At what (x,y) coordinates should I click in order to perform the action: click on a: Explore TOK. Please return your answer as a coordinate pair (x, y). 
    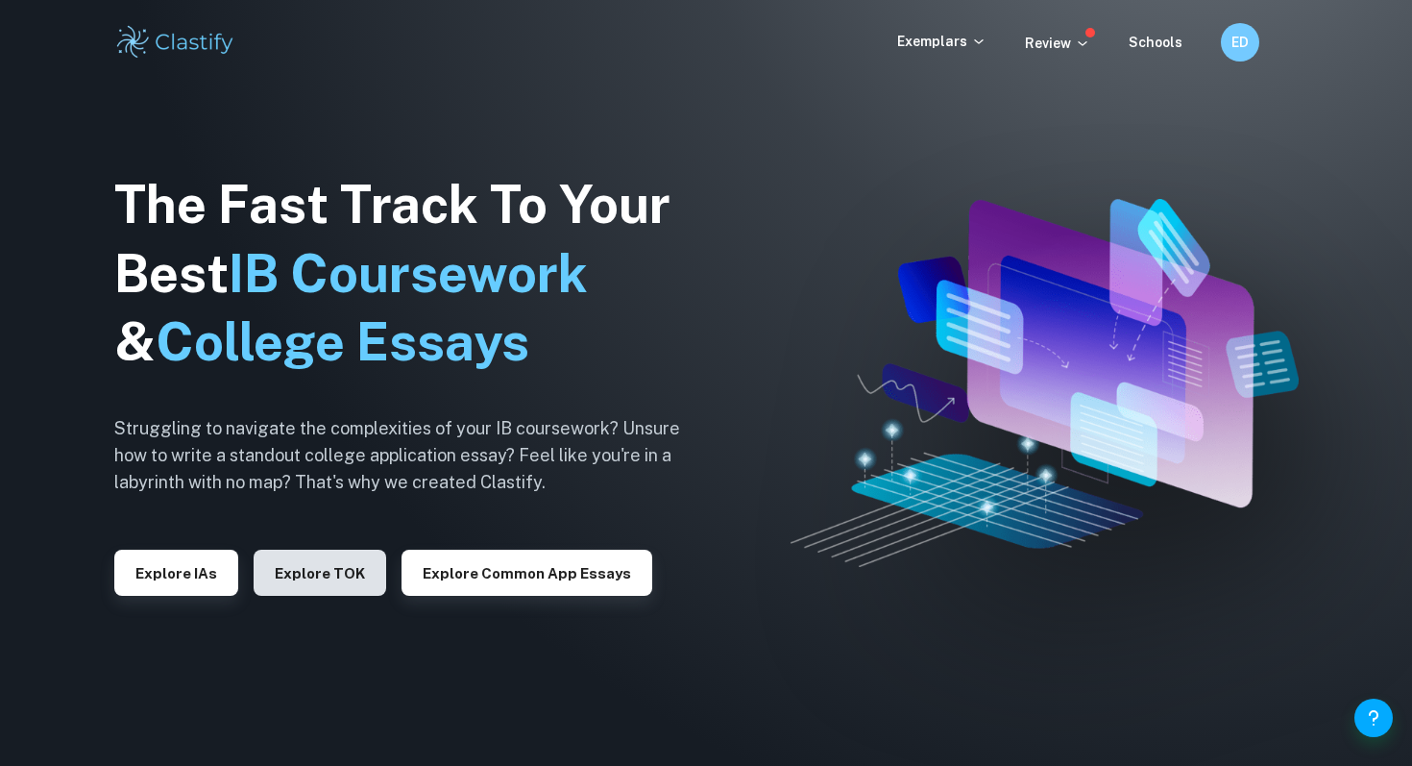
    Looking at the image, I should click on (320, 572).